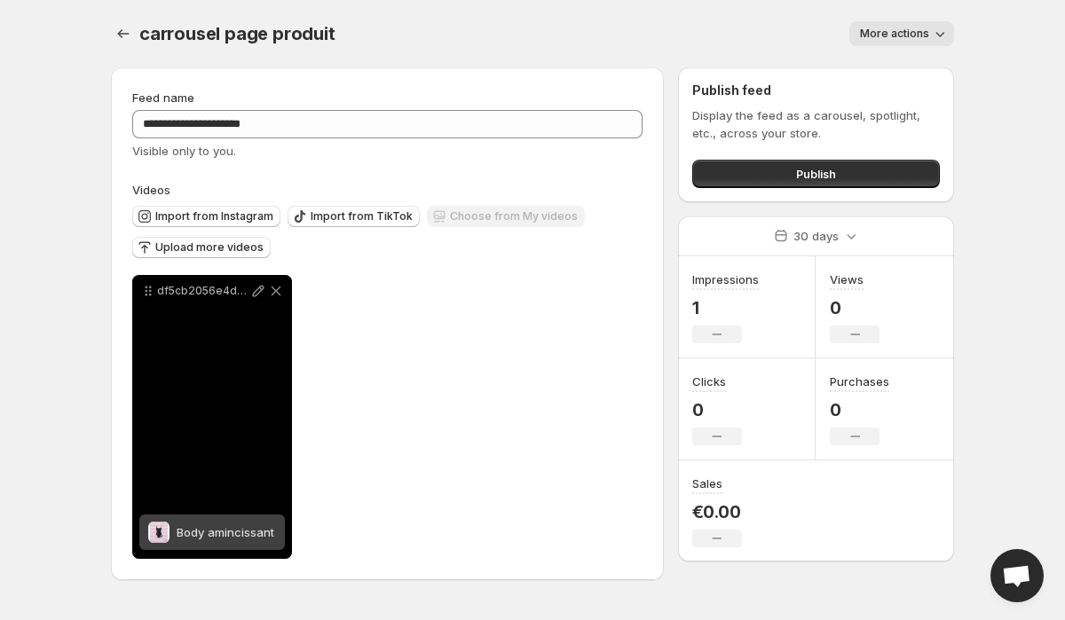  I want to click on button: Upload more videos, so click(201, 248).